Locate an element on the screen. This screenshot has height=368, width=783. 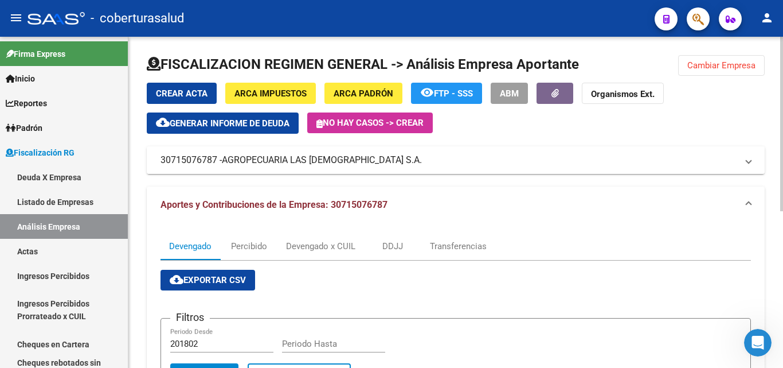
div: DDJJ is located at coordinates (393, 246).